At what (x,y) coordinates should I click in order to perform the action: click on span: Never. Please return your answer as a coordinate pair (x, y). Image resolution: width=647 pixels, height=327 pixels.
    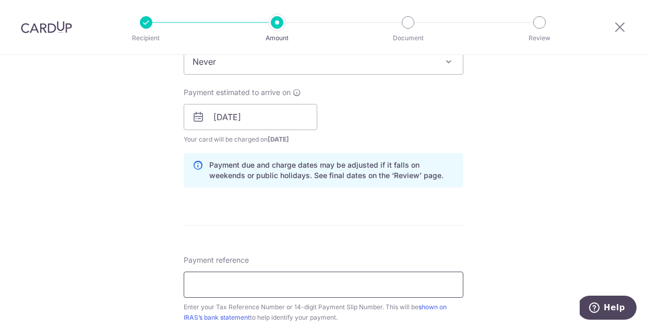
    Looking at the image, I should click on (323, 62).